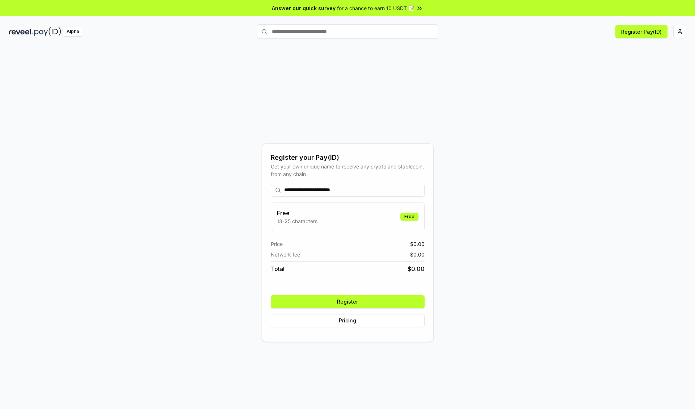 The height and width of the screenshot is (409, 695). What do you see at coordinates (297, 221) in the screenshot?
I see `p: 13-25 characters` at bounding box center [297, 221].